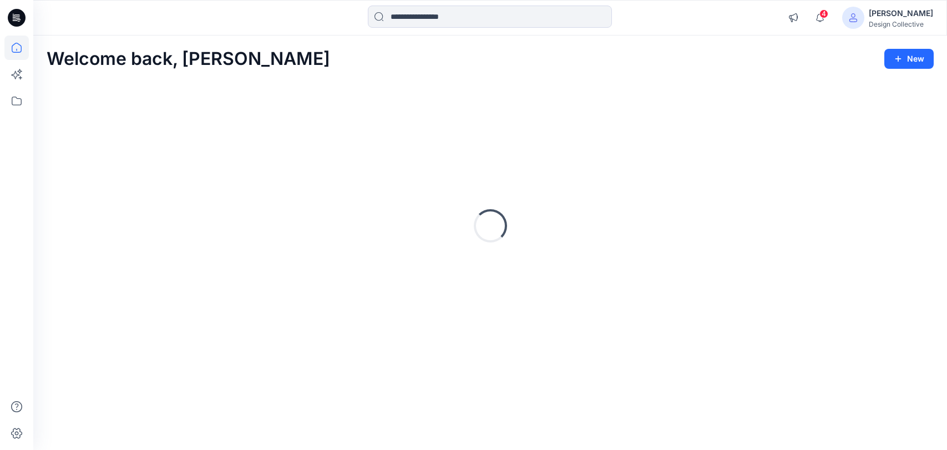  Describe the element at coordinates (909, 59) in the screenshot. I see `button: New` at that location.